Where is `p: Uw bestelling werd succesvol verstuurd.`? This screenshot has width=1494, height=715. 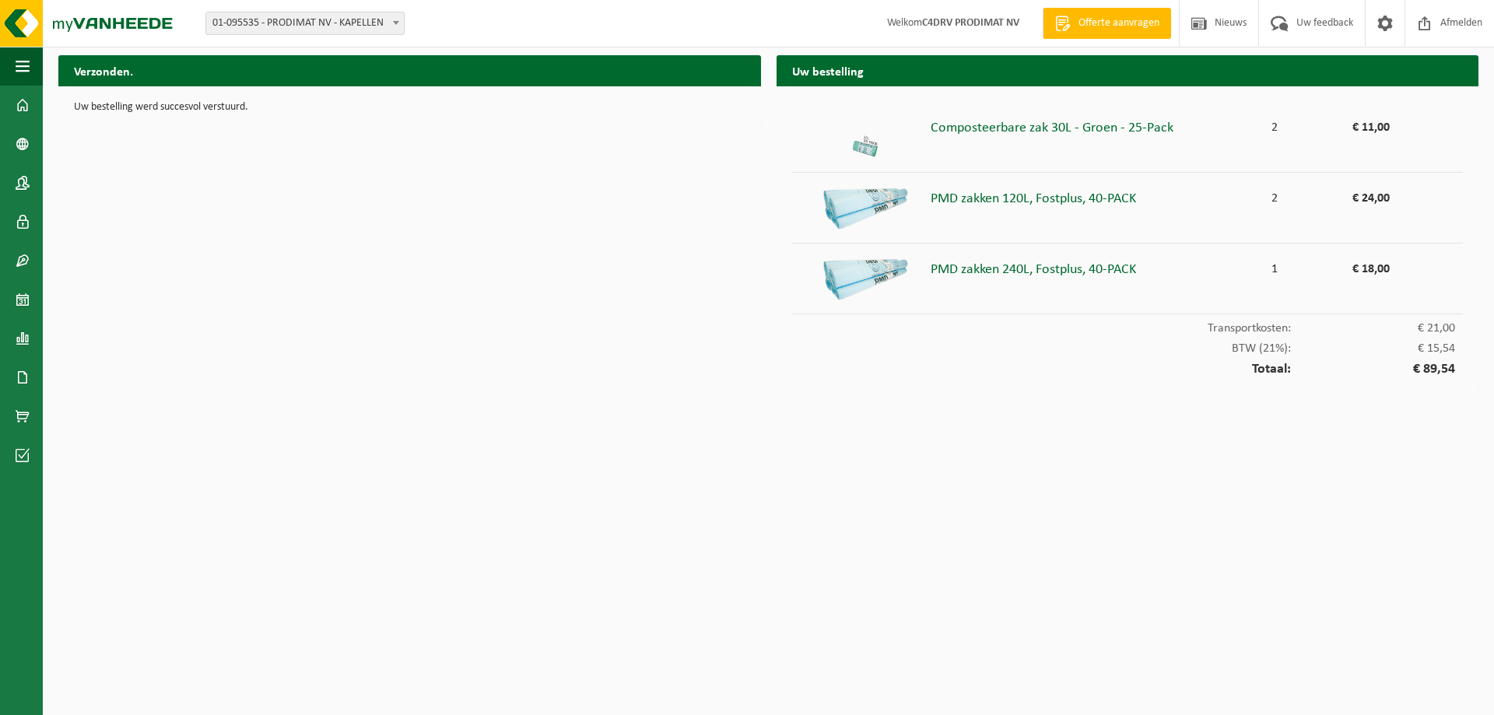
p: Uw bestelling werd succesvol verstuurd. is located at coordinates (409, 107).